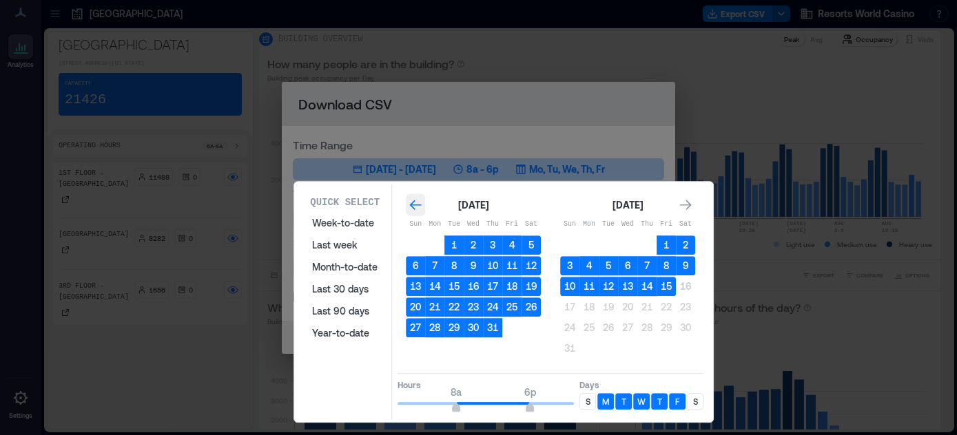  Describe the element at coordinates (344, 289) in the screenshot. I see `button: Last 30 days` at that location.